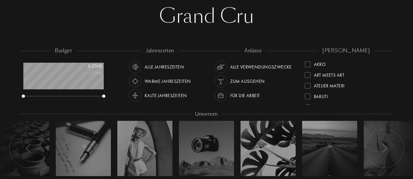  Describe the element at coordinates (253, 51) in the screenshot. I see `div: anlässe` at that location.